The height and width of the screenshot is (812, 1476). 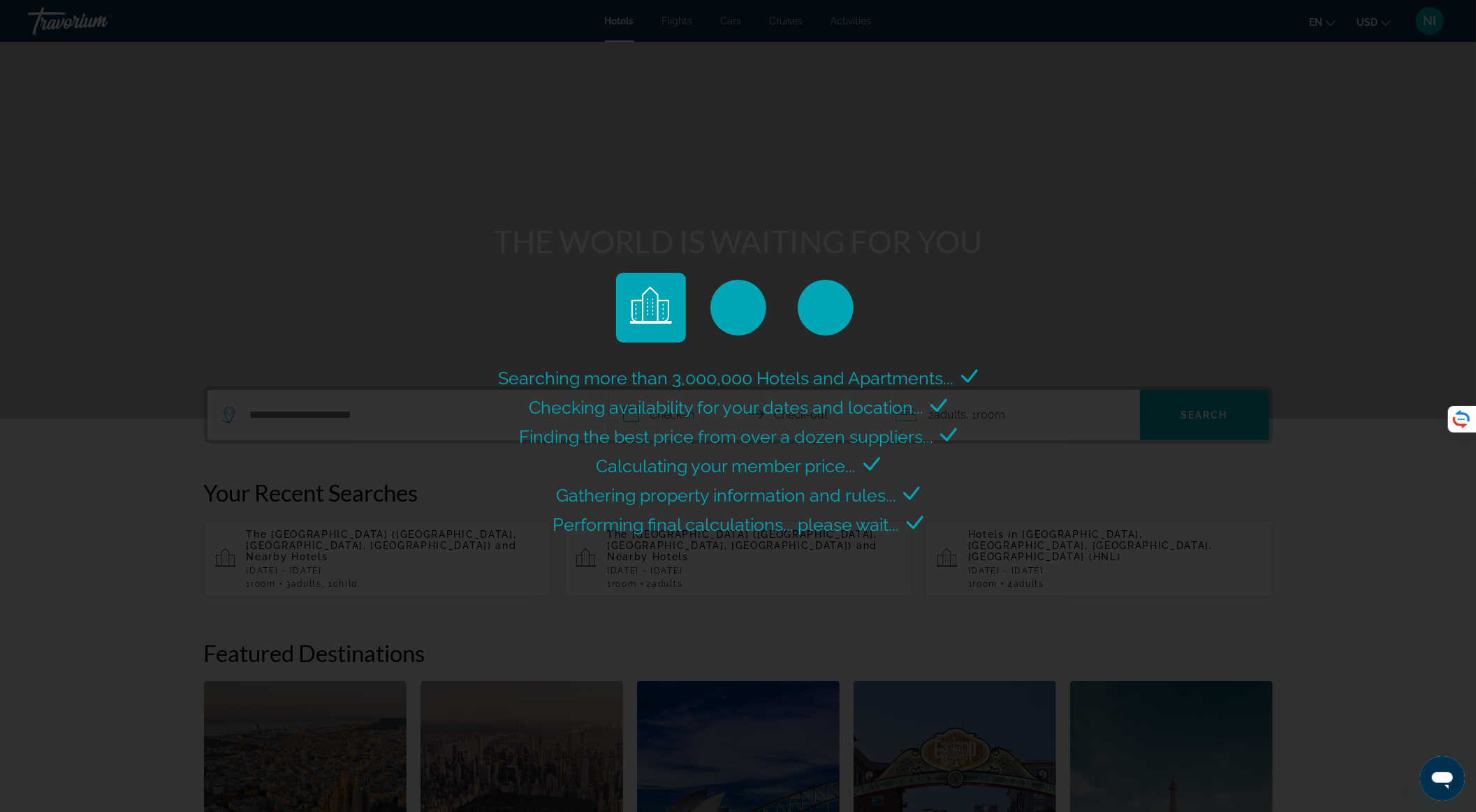 I want to click on span: Gathering property information and rules..., so click(x=726, y=495).